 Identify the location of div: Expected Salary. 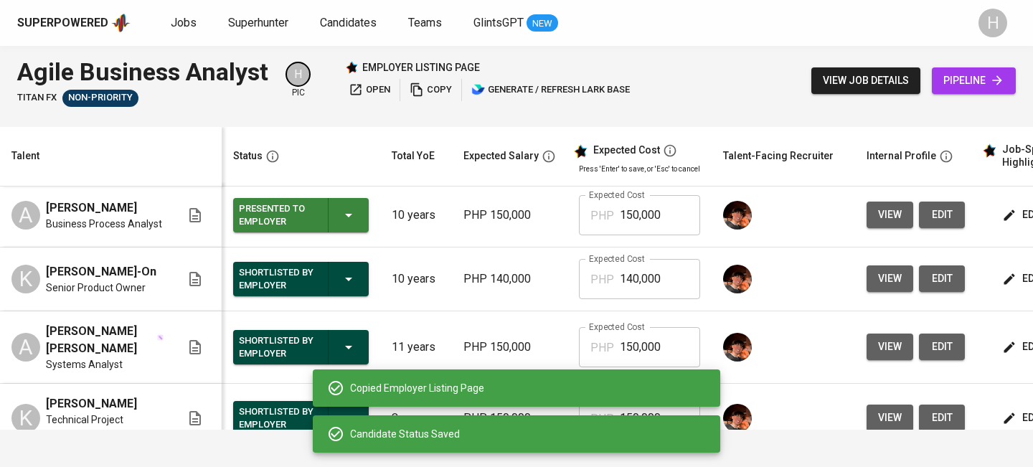
(501, 156).